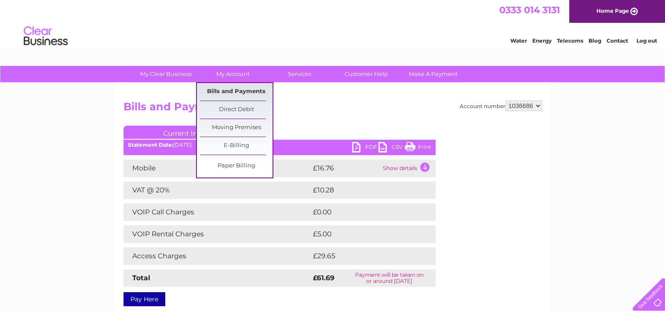 The height and width of the screenshot is (311, 665). What do you see at coordinates (392, 148) in the screenshot?
I see `a: CSV` at bounding box center [392, 148].